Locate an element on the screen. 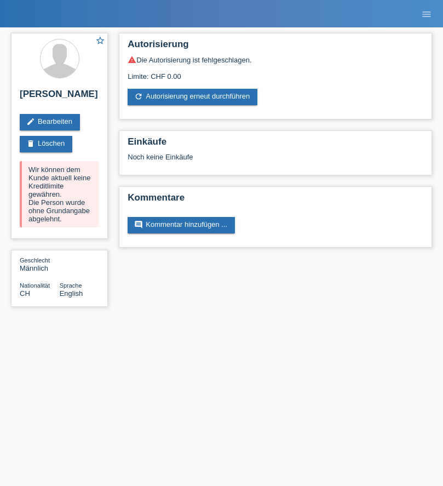  i: refresh is located at coordinates (139, 96).